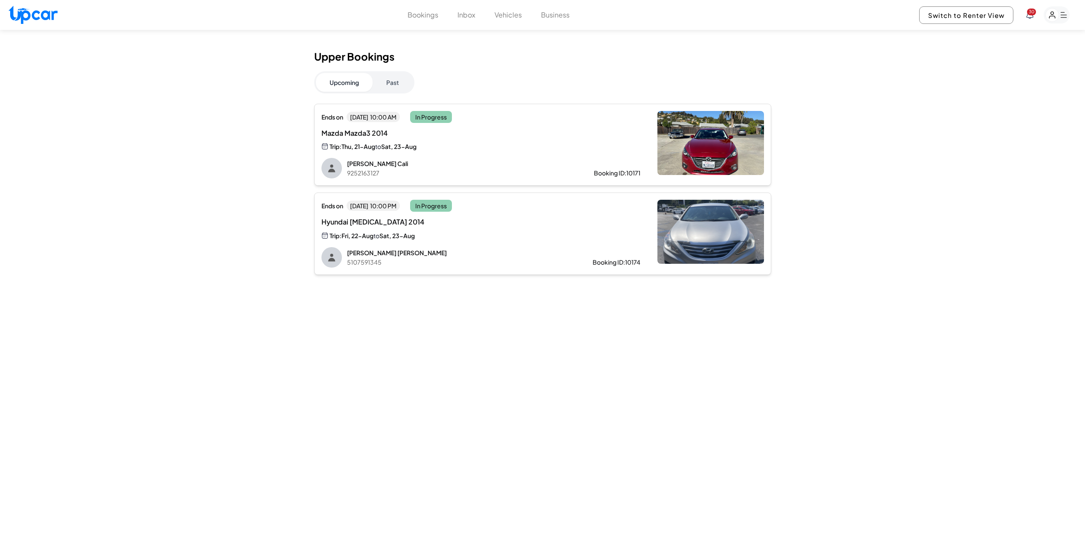 The image size is (1085, 557). I want to click on img: Hyundai Sonata 2014, so click(711, 232).